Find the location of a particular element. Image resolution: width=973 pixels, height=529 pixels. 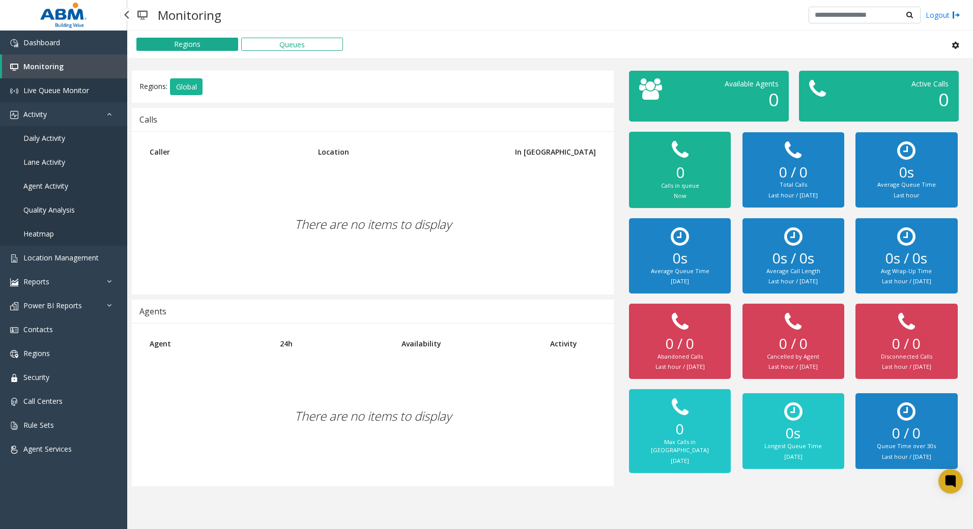

span: Contacts is located at coordinates (38, 329).